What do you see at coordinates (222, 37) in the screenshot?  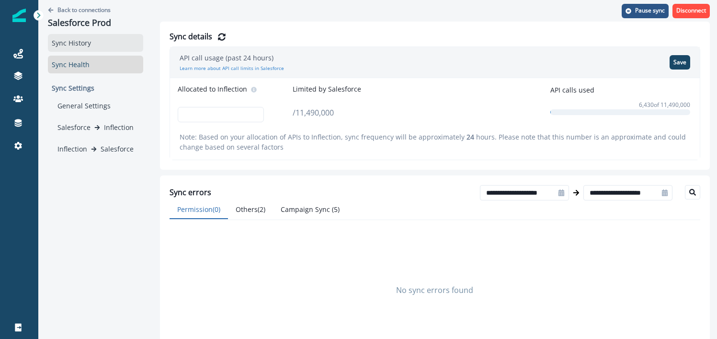 I see `button: Refresh Details` at bounding box center [222, 37].